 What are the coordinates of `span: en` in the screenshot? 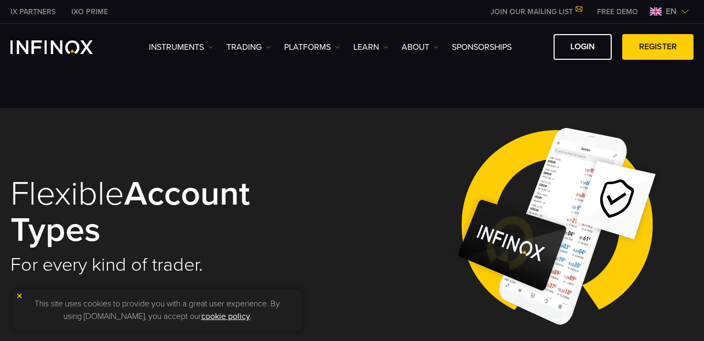 It's located at (671, 12).